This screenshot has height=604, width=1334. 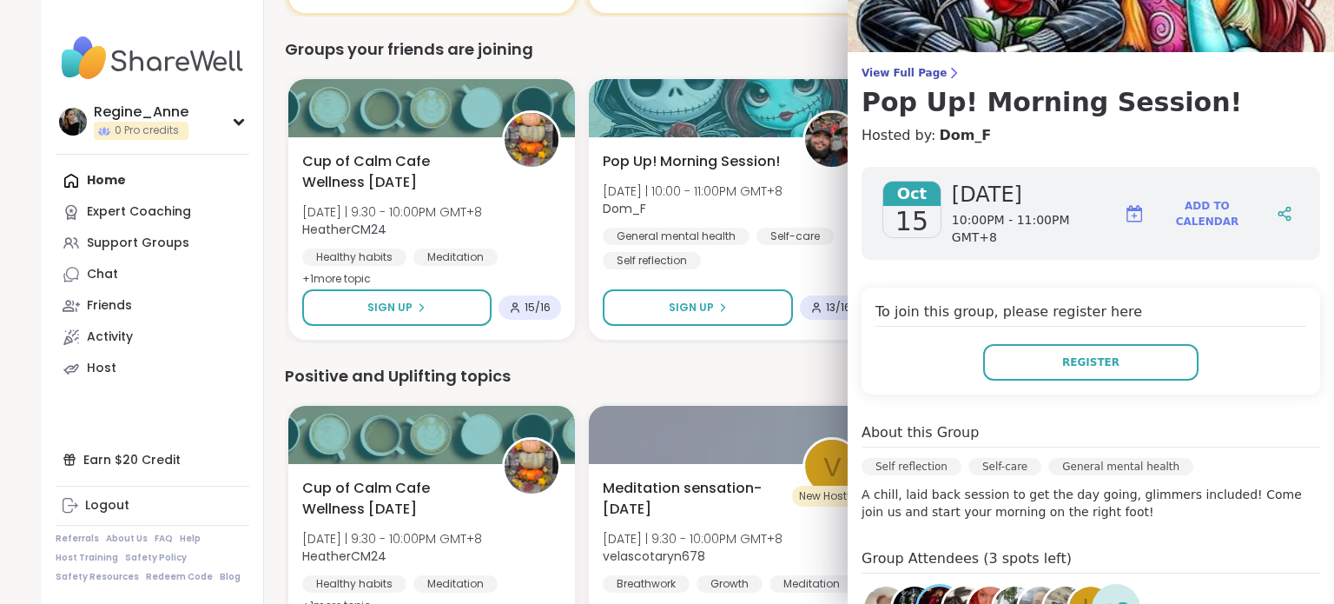 I want to click on span: Register, so click(x=1091, y=362).